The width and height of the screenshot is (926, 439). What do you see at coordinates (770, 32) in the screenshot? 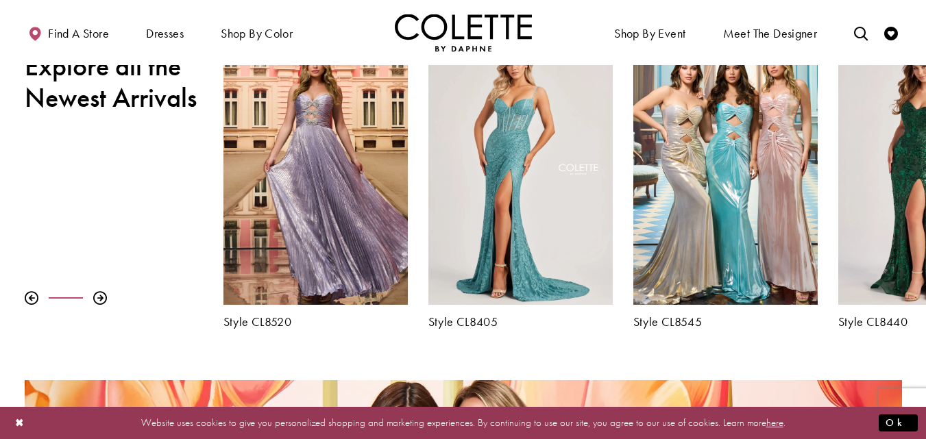
I see `a: Meet the designer` at bounding box center [770, 32].